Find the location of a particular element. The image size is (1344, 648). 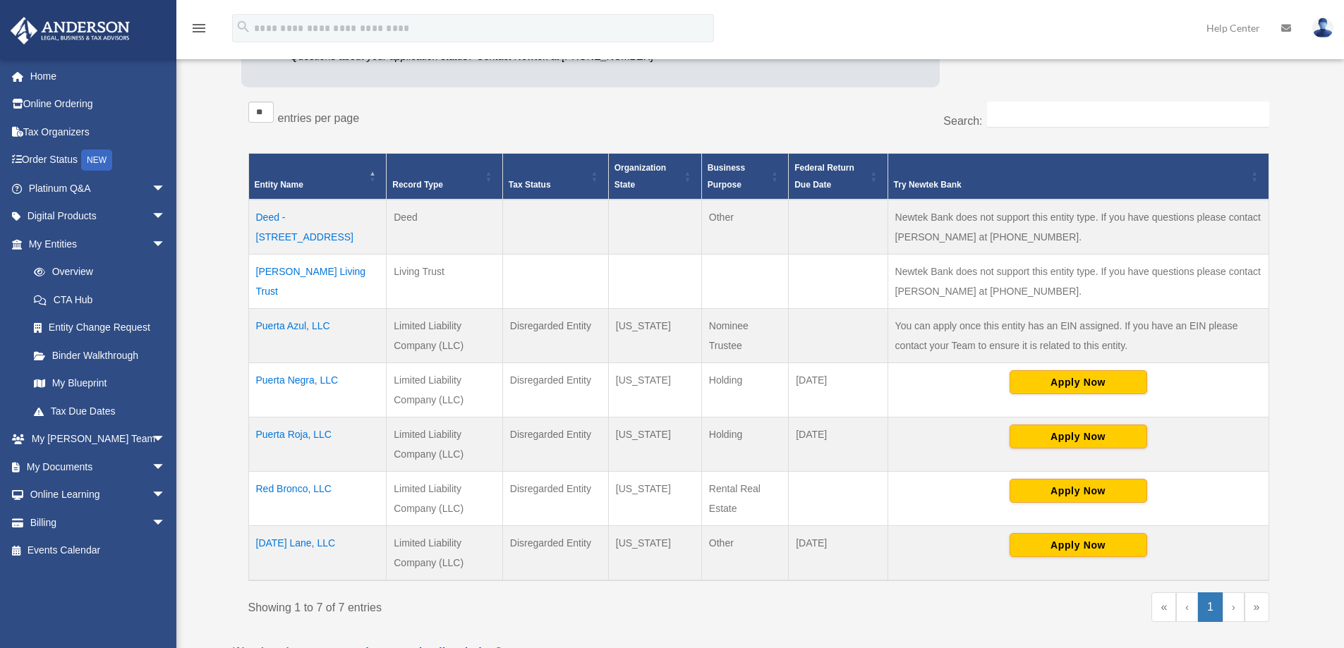

td: Puerta Azul, LLC is located at coordinates (317, 336).